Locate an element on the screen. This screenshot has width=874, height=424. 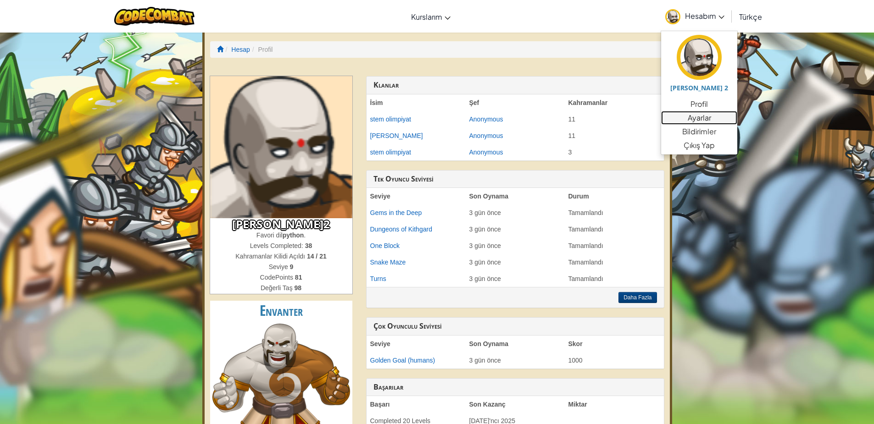
strong: 98 is located at coordinates (298, 288).